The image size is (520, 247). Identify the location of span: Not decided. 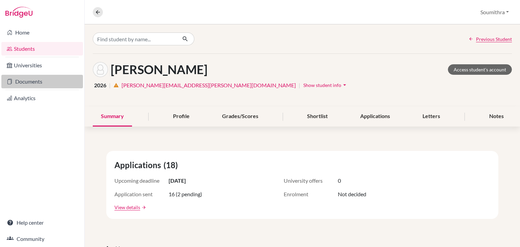
(352, 194).